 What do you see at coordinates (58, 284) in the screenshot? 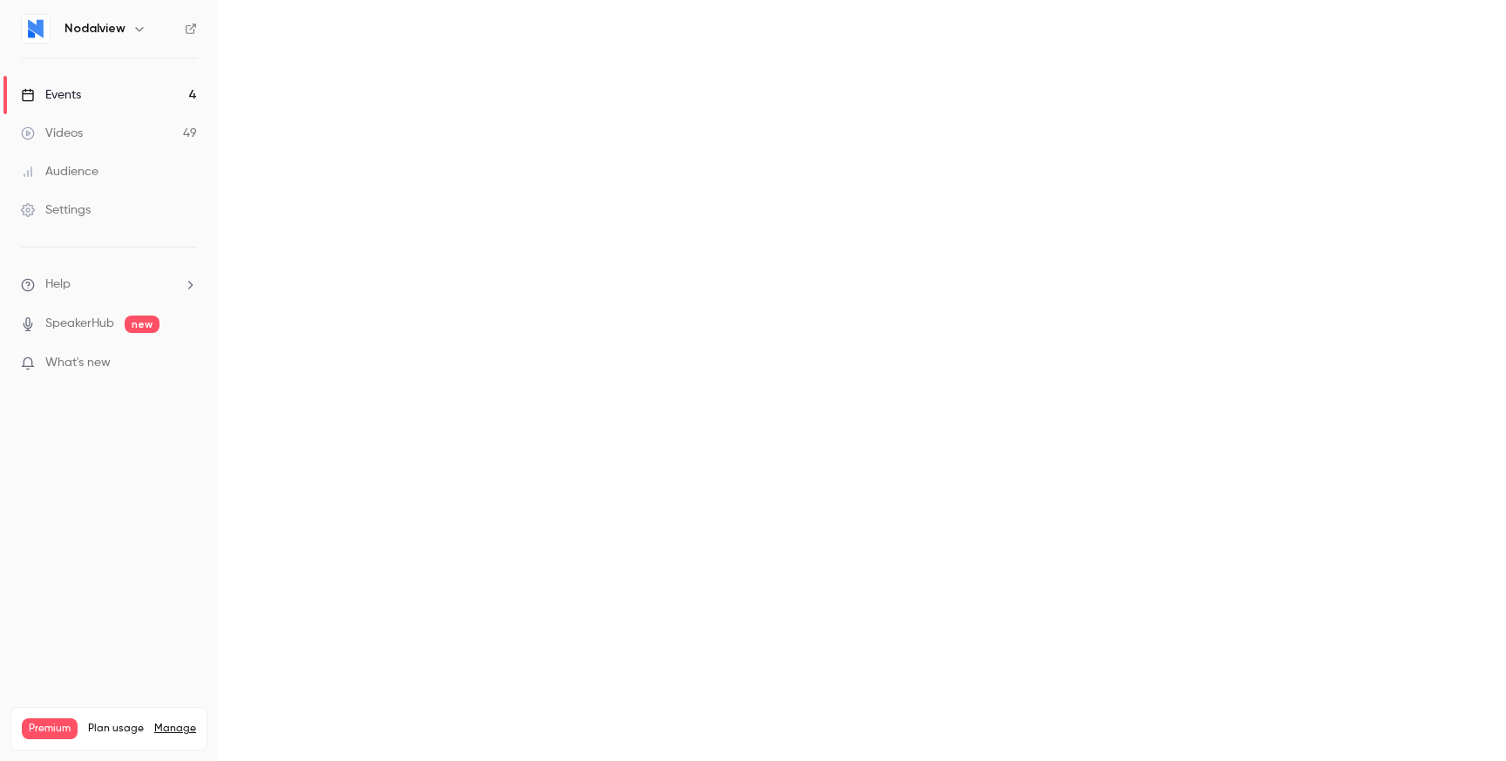
I see `span: Help` at bounding box center [58, 284].